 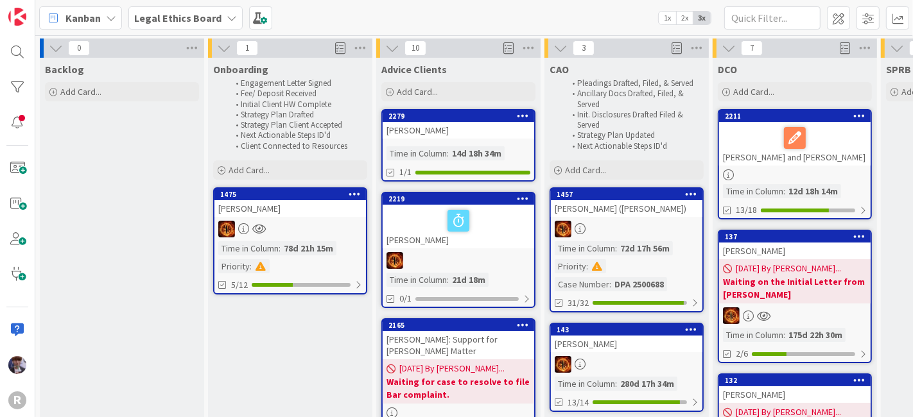 What do you see at coordinates (416, 48) in the screenshot?
I see `span: 10` at bounding box center [416, 48].